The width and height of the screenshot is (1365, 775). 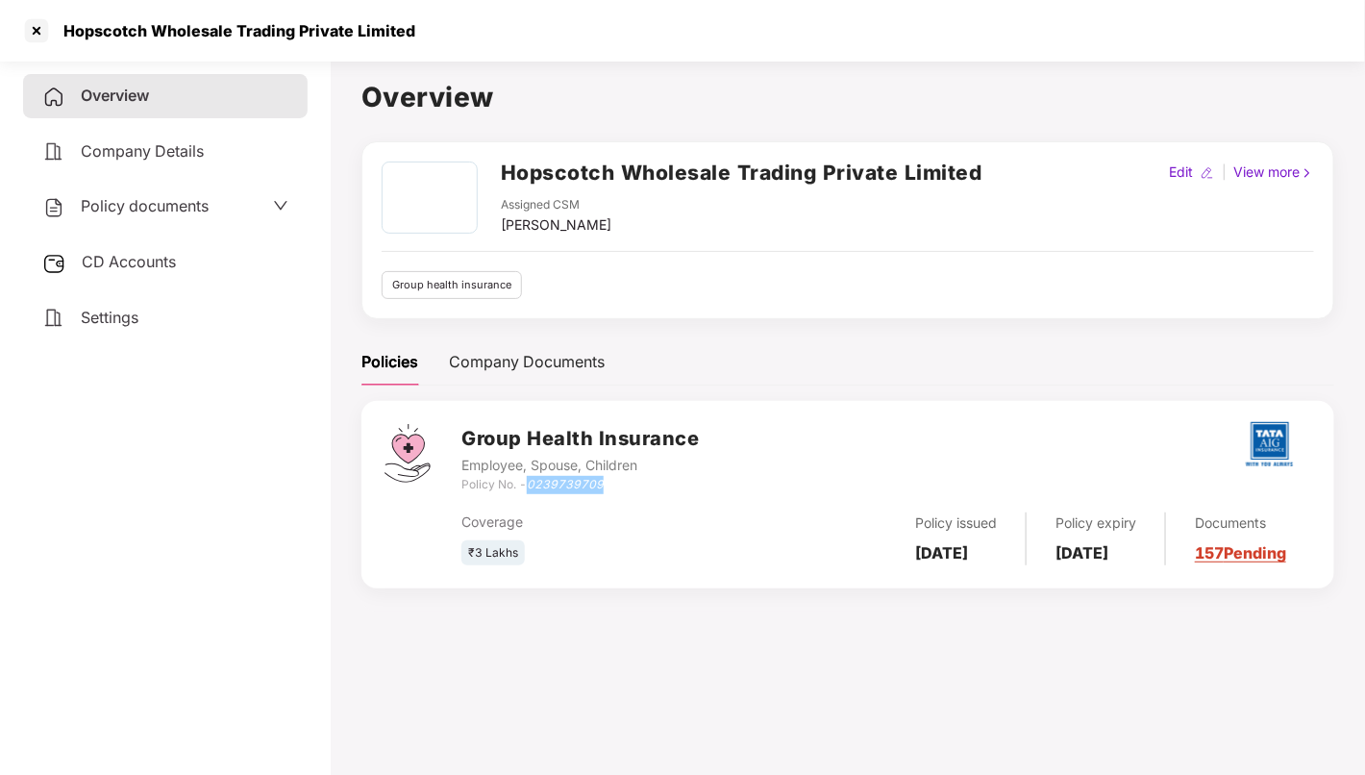 I want to click on div: Hopscotch Wholesale Trading Private Limited, so click(x=234, y=31).